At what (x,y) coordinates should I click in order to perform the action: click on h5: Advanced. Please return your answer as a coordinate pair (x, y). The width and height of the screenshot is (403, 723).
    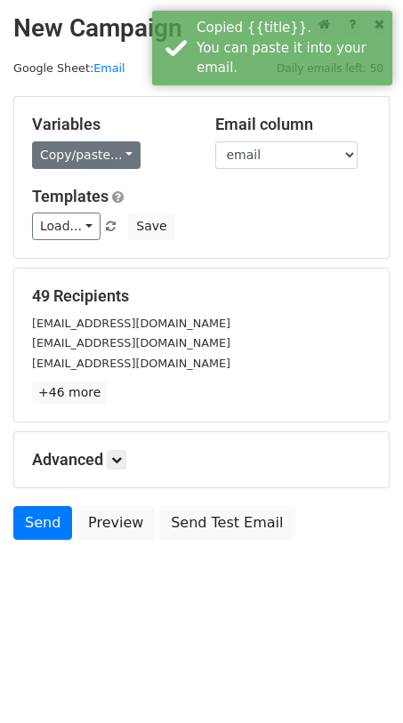
    Looking at the image, I should click on (201, 460).